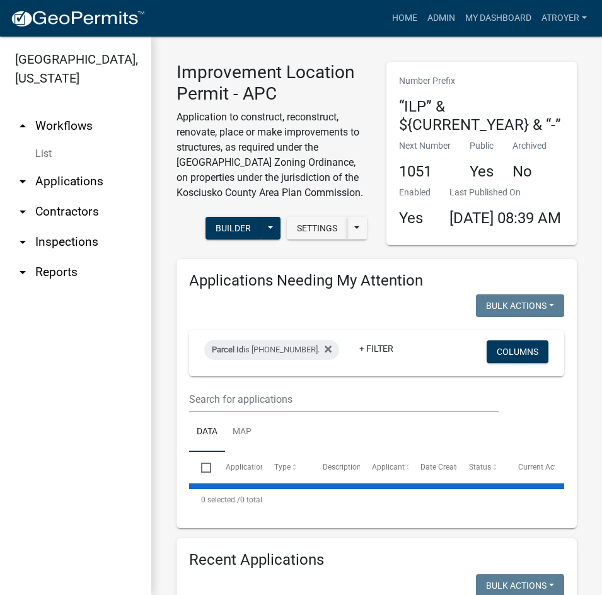  I want to click on span: Type, so click(282, 467).